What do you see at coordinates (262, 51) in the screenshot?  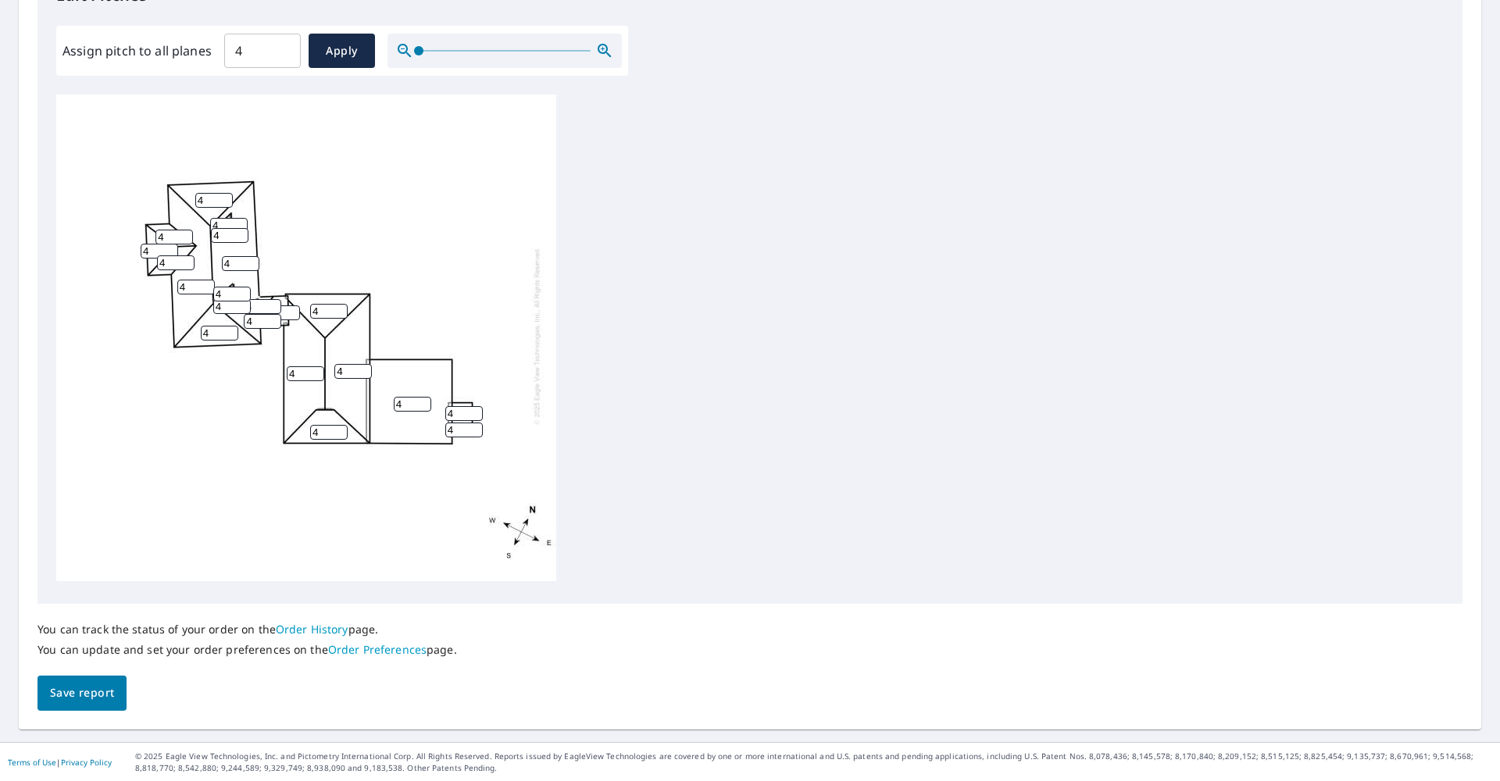 I see `input: 00.0` at bounding box center [262, 51].